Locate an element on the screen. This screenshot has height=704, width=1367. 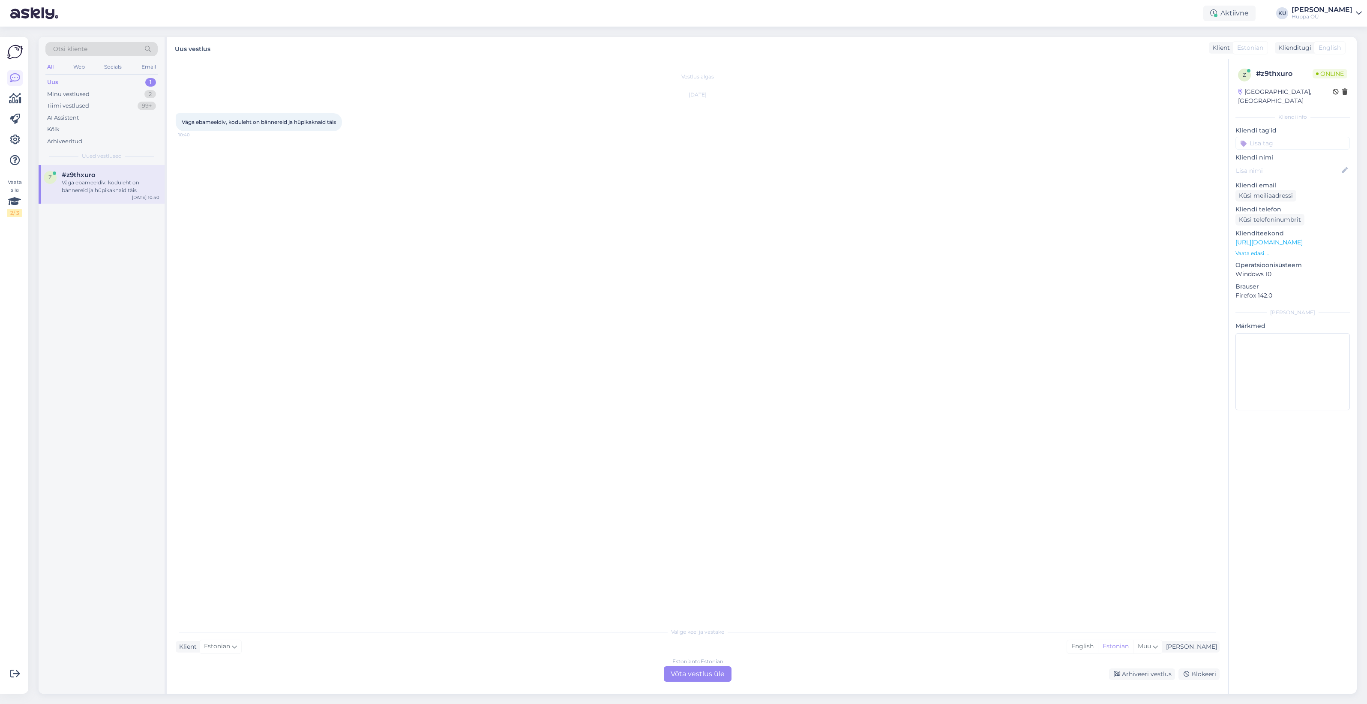
div: Blokeeri is located at coordinates (1199, 674).